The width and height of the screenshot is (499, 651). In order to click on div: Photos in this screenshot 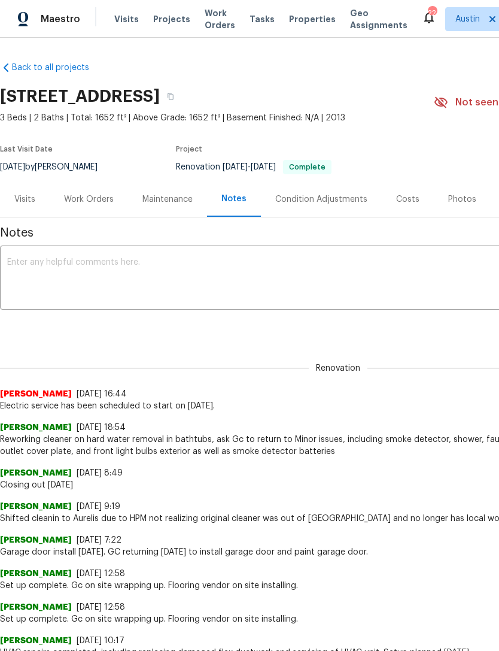, I will do `click(462, 199)`.